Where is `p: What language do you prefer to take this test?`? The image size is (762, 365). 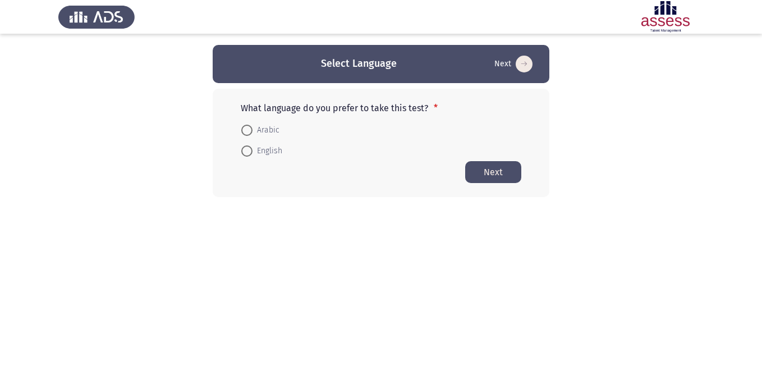
p: What language do you prefer to take this test? is located at coordinates (381, 108).